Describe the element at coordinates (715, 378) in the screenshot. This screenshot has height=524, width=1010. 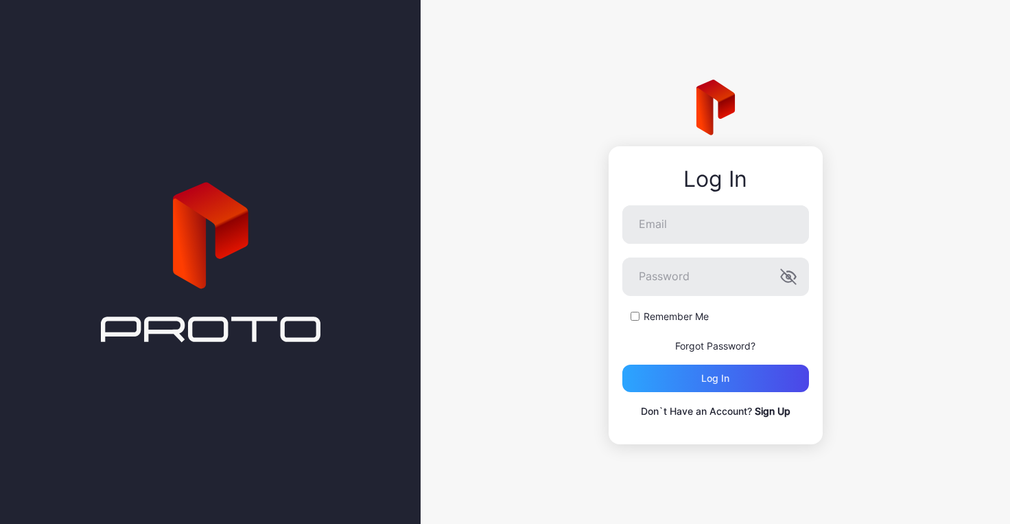
I see `div: Log in` at that location.